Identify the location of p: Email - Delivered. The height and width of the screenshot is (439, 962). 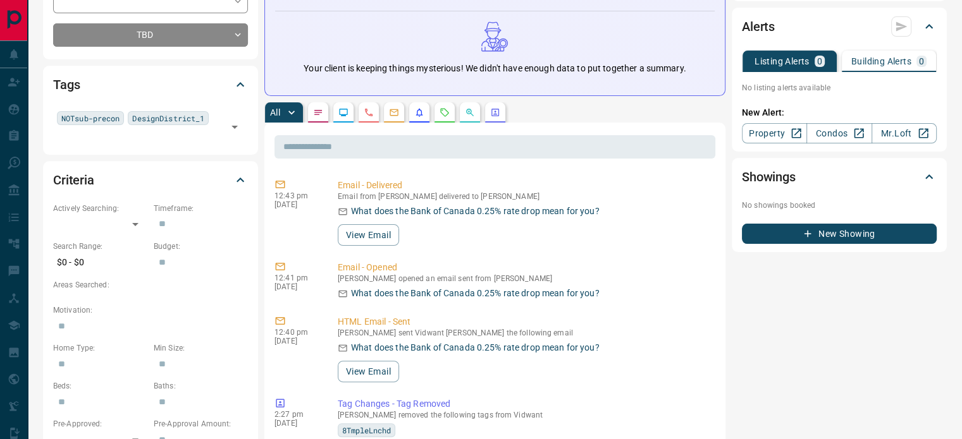
(523, 185).